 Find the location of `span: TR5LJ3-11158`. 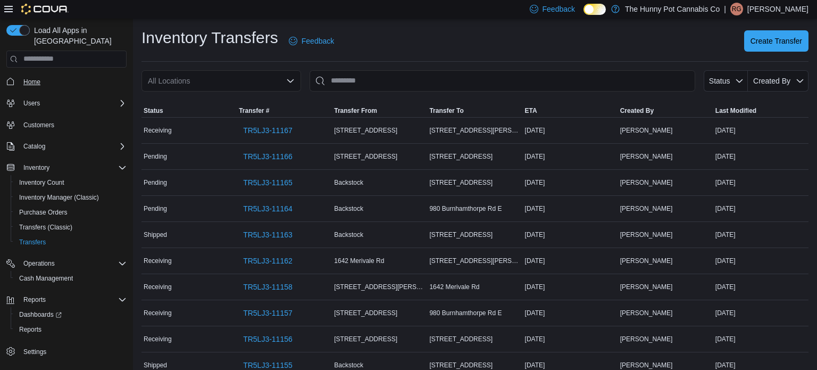

span: TR5LJ3-11158 is located at coordinates (268, 287).